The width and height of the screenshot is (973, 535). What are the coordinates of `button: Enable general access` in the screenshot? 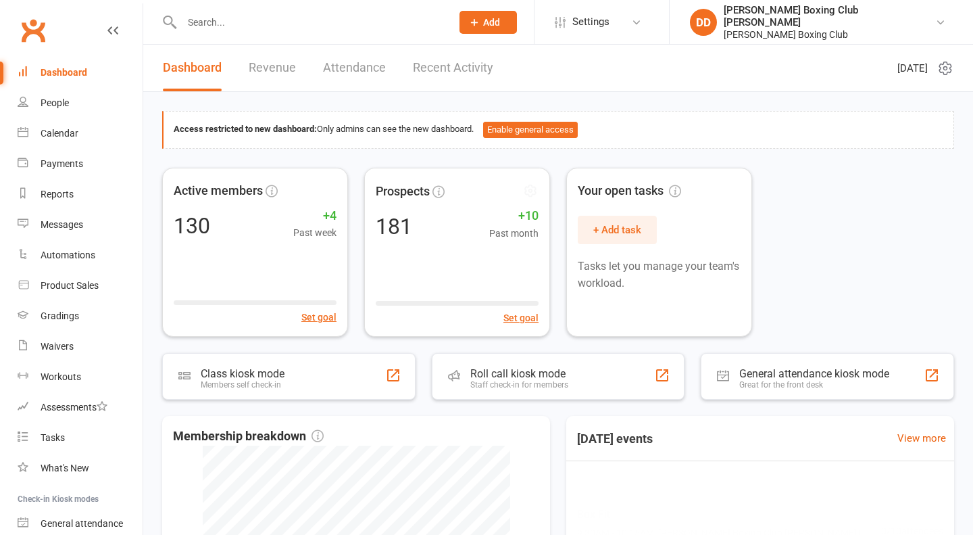 It's located at (531, 130).